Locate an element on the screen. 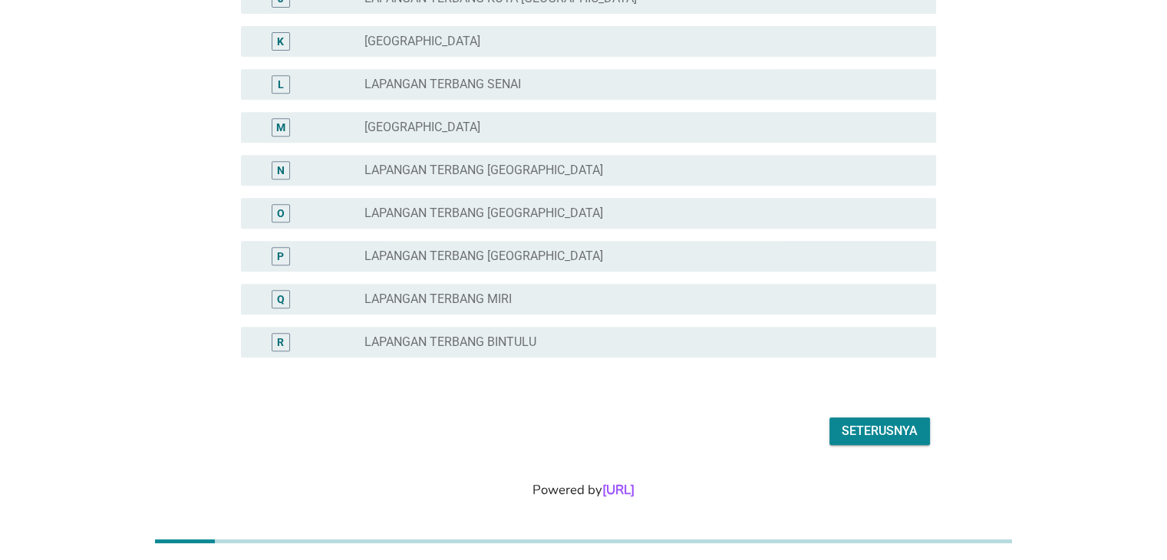 This screenshot has height=560, width=1167. div: O is located at coordinates (281, 212).